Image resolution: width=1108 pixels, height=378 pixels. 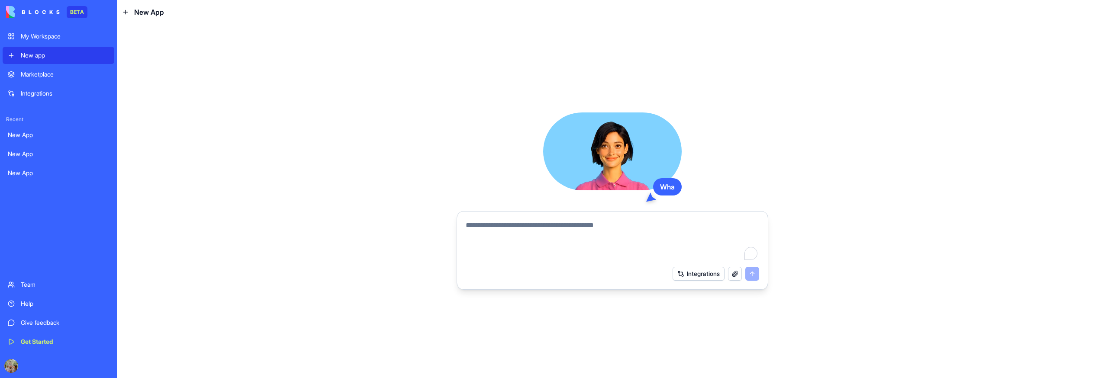 I want to click on a: My Workspace, so click(x=58, y=36).